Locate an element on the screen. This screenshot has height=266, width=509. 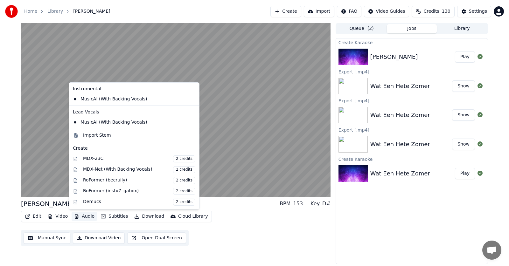
button: Jobs is located at coordinates (412, 29).